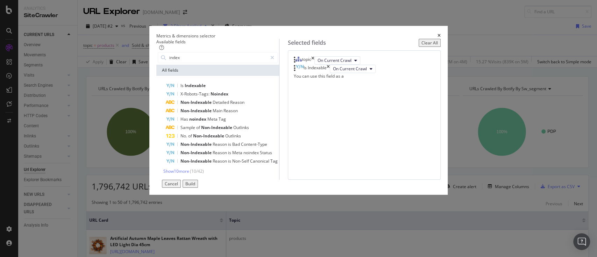  What do you see at coordinates (176, 171) in the screenshot?
I see `span: Show 10 more` at bounding box center [176, 171].